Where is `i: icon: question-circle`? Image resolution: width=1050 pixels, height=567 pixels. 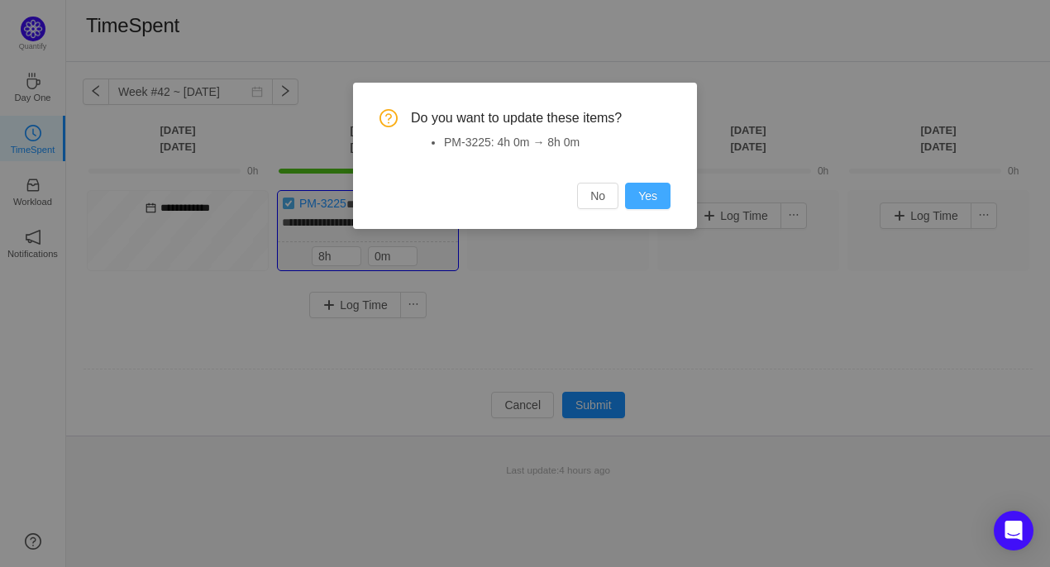
i: icon: question-circle is located at coordinates (389, 118).